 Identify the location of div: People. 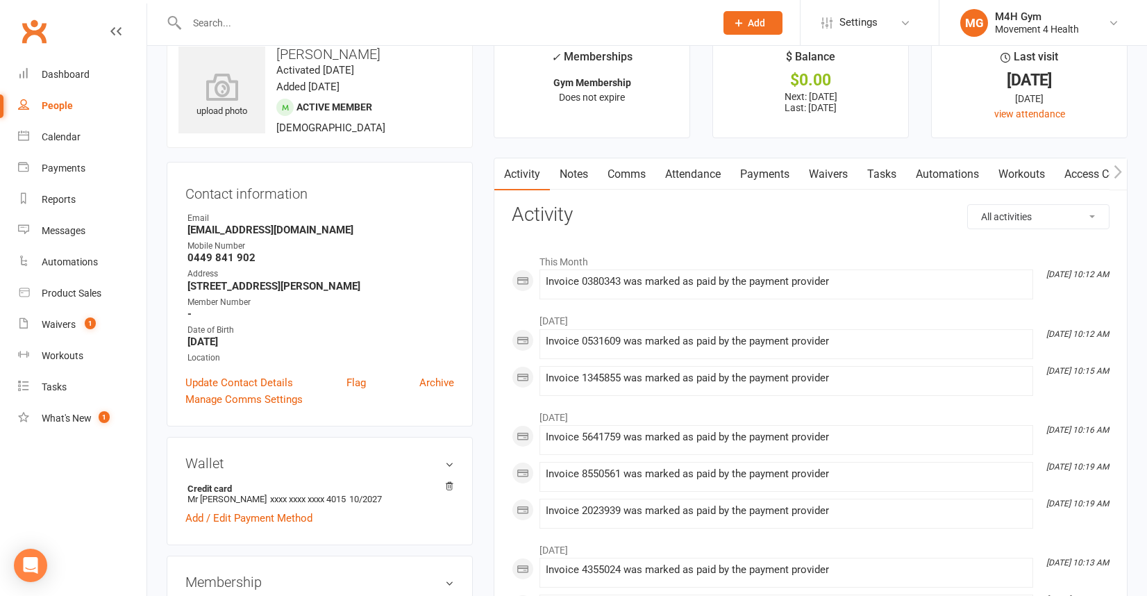
(57, 105).